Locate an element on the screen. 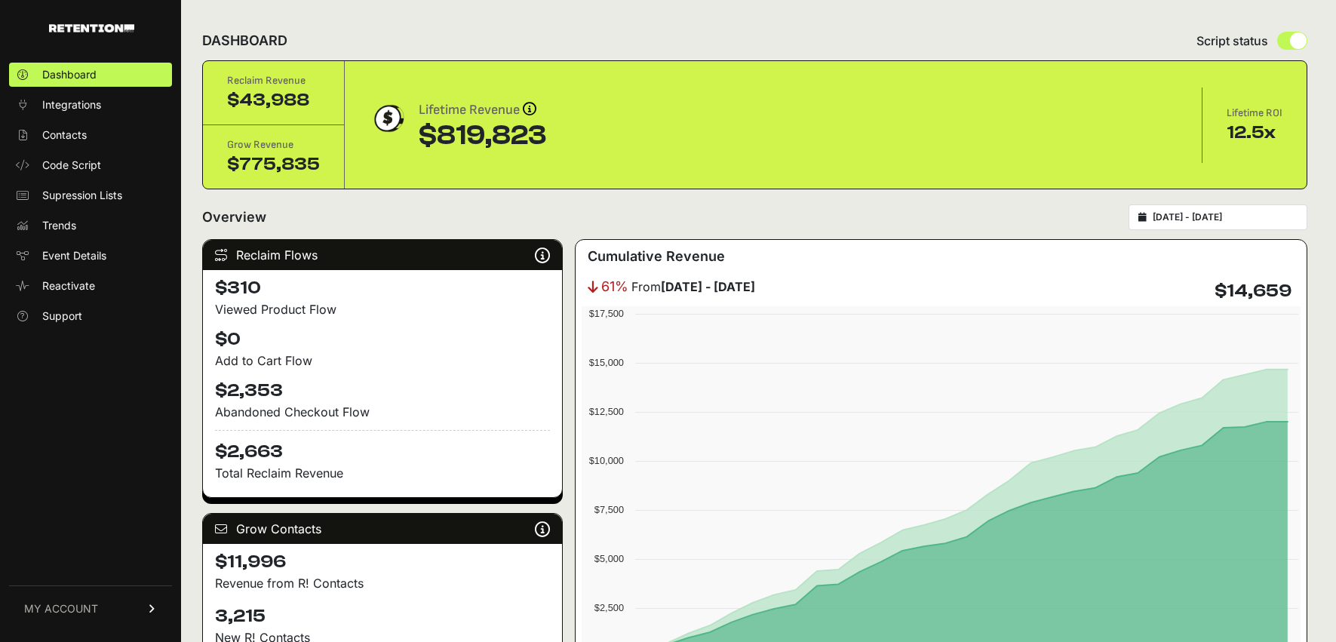 This screenshot has width=1336, height=642. p: Total Reclaim Revenue is located at coordinates (382, 473).